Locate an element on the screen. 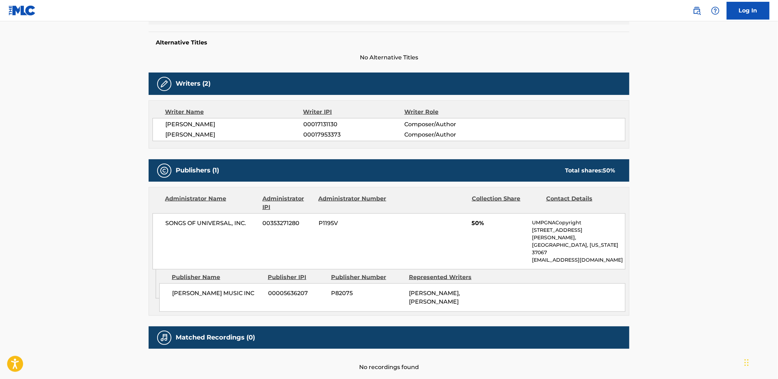 This screenshot has width=778, height=379. a: Public Search is located at coordinates (697, 11).